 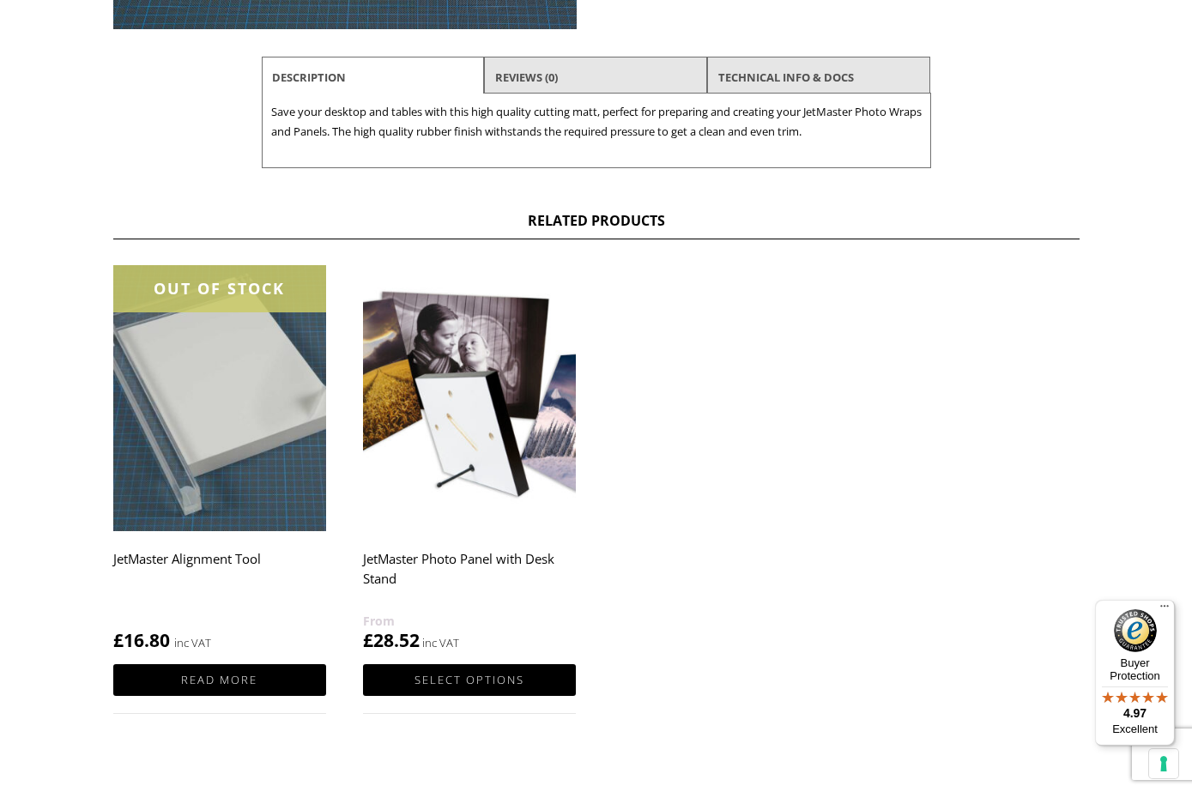 I want to click on a: Reviews (0), so click(x=526, y=77).